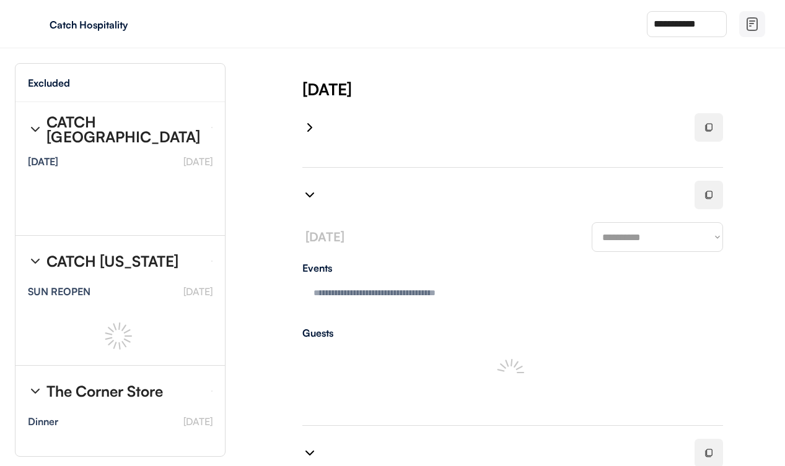 The width and height of the screenshot is (785, 466). I want to click on div: Guests, so click(512, 333).